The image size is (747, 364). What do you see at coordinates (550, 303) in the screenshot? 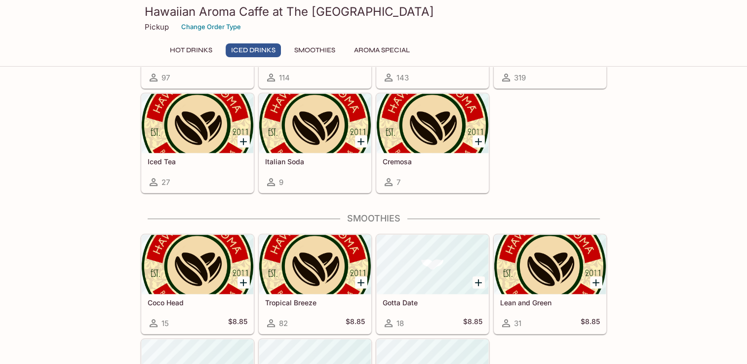
I see `h5: Lean and Green` at bounding box center [550, 303].